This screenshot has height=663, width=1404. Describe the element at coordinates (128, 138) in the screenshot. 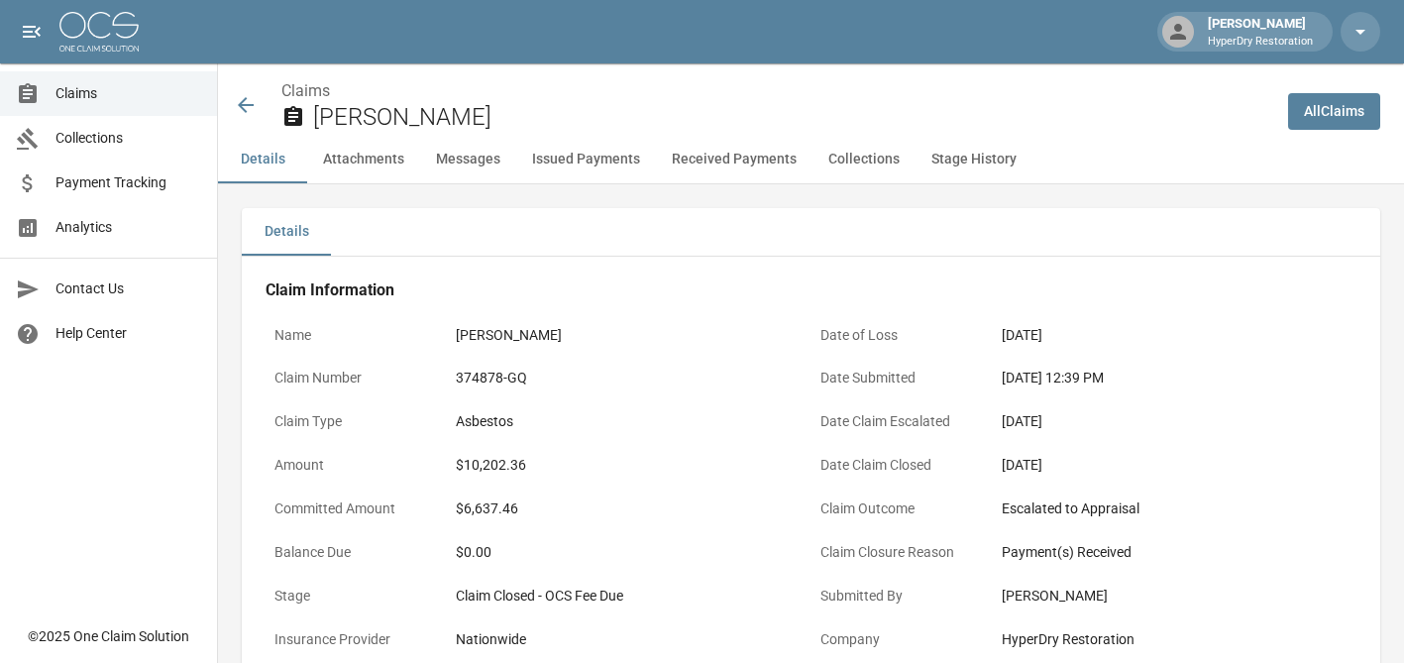

I see `span: Collections` at that location.